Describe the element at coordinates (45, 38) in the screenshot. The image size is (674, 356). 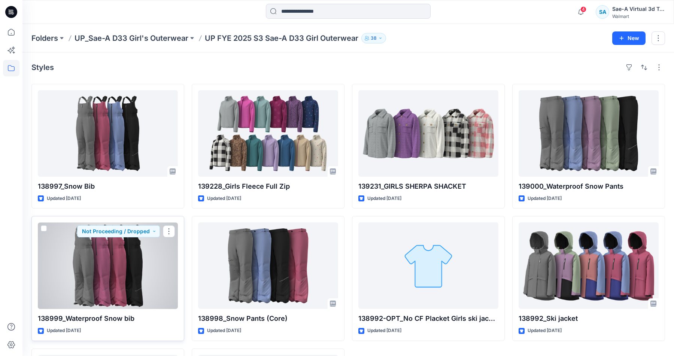
I see `p: Folders` at that location.